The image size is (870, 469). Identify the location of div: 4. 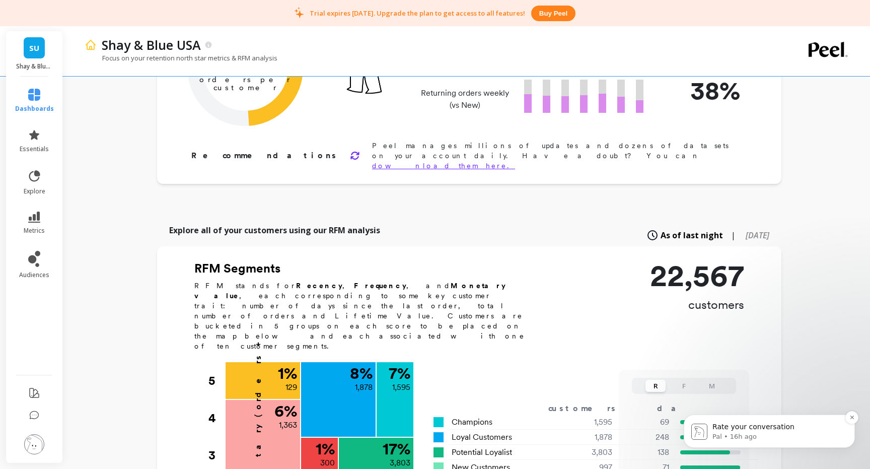
(216, 418).